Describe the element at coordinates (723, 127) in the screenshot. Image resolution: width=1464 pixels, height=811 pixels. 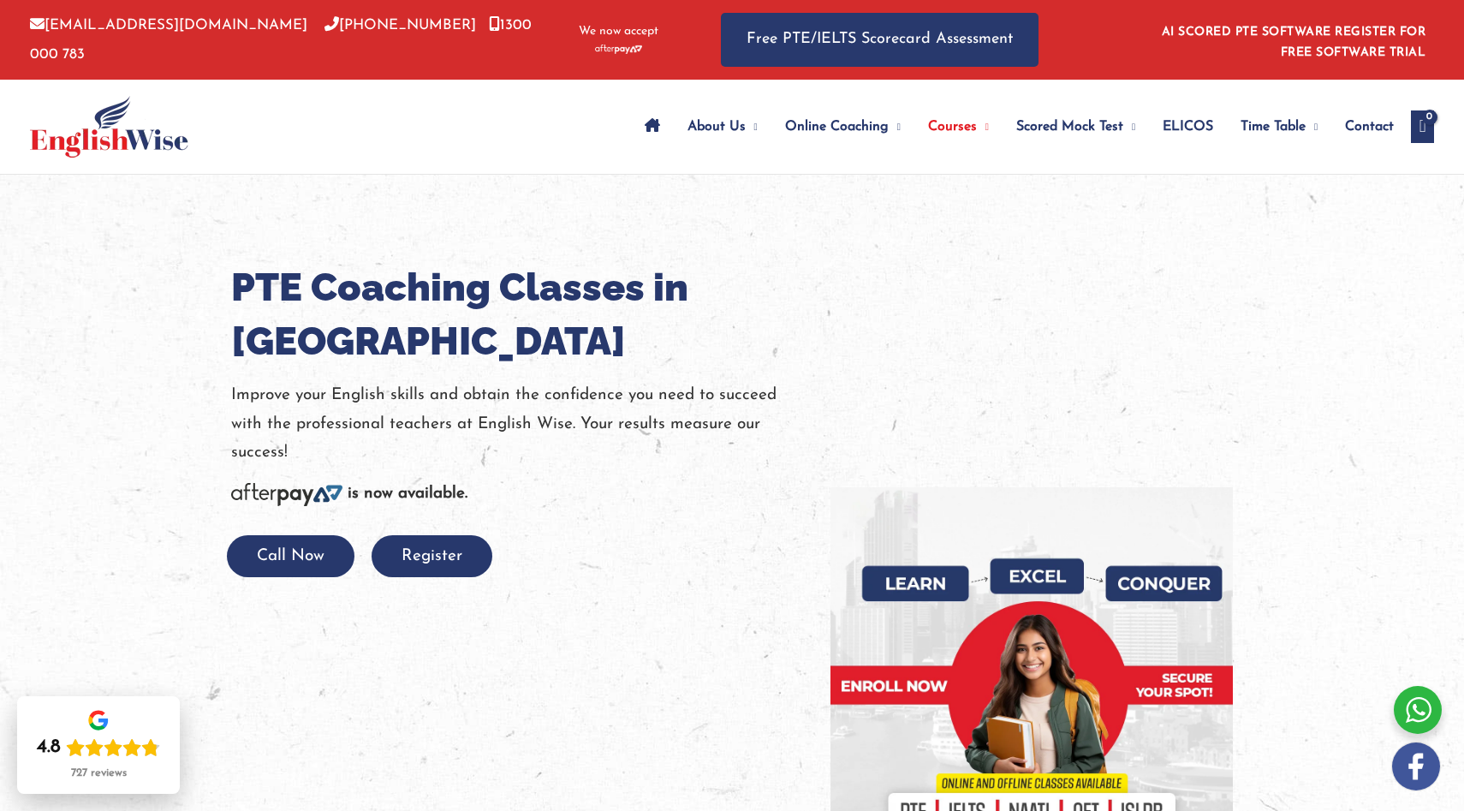
I see `a: About UsMenu Toggle` at that location.